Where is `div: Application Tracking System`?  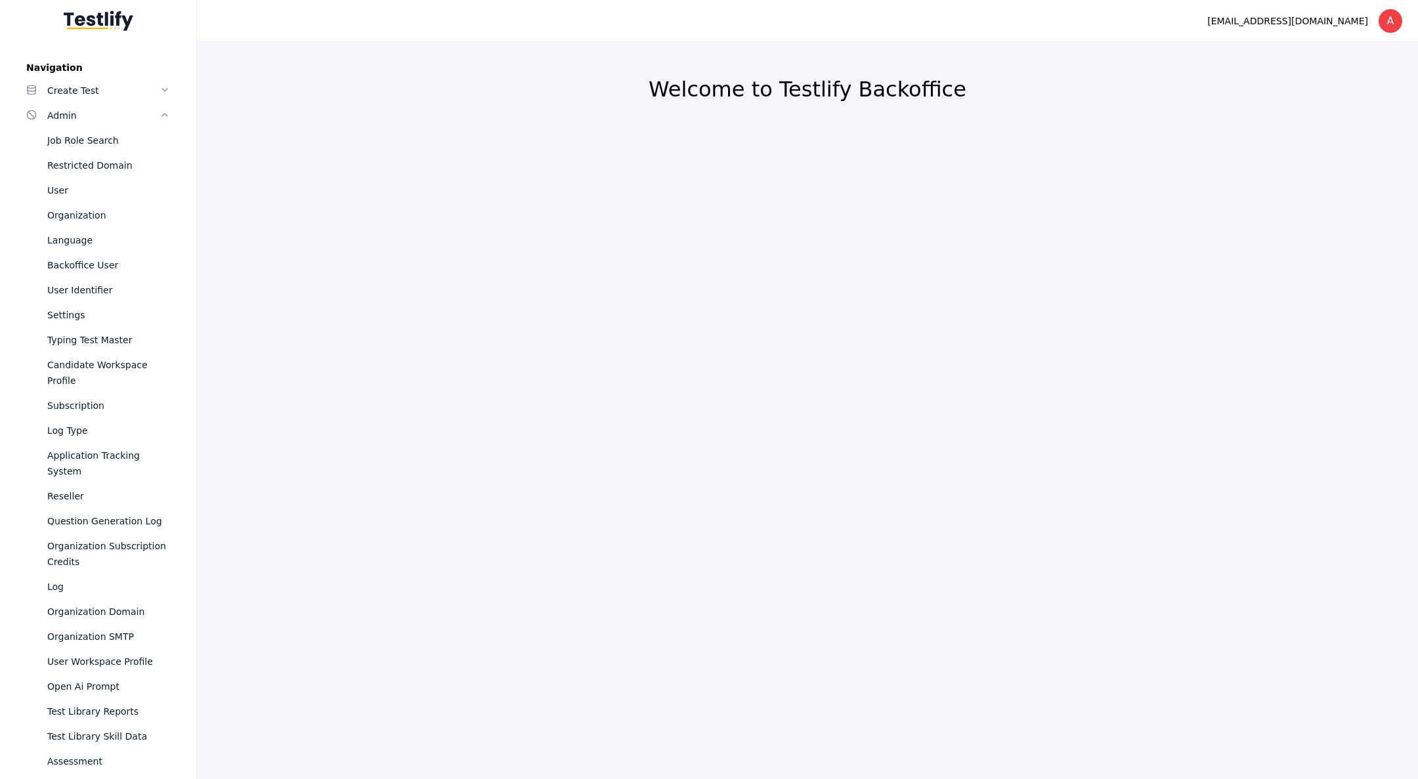
div: Application Tracking System is located at coordinates (108, 464).